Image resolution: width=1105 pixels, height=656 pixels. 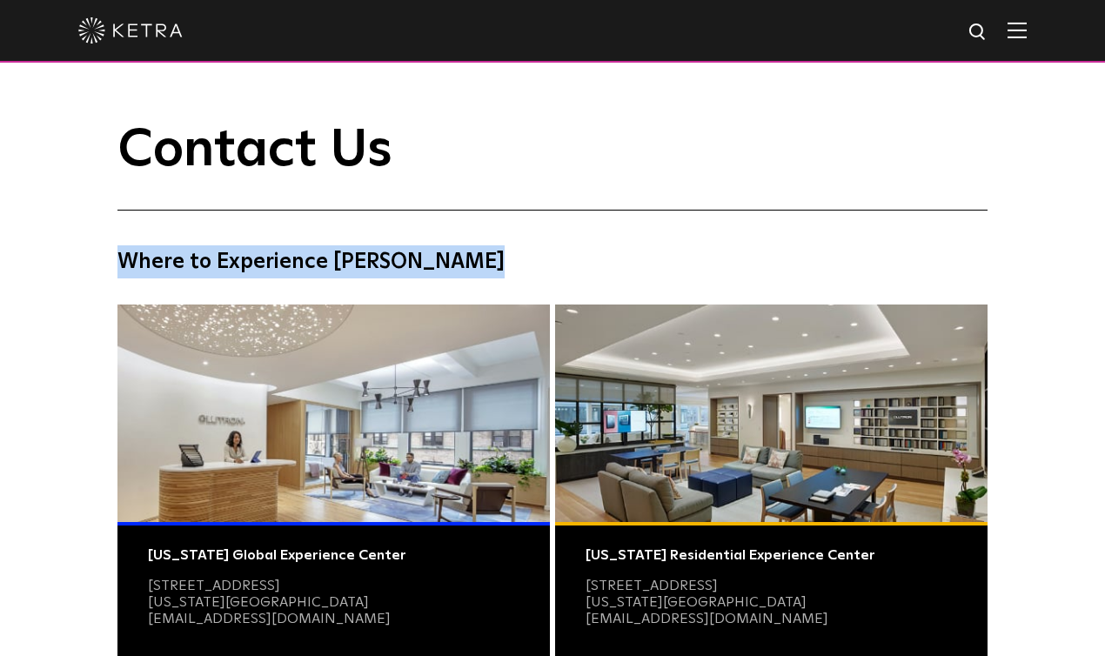 I want to click on img: Residential Photo@2x, so click(x=771, y=413).